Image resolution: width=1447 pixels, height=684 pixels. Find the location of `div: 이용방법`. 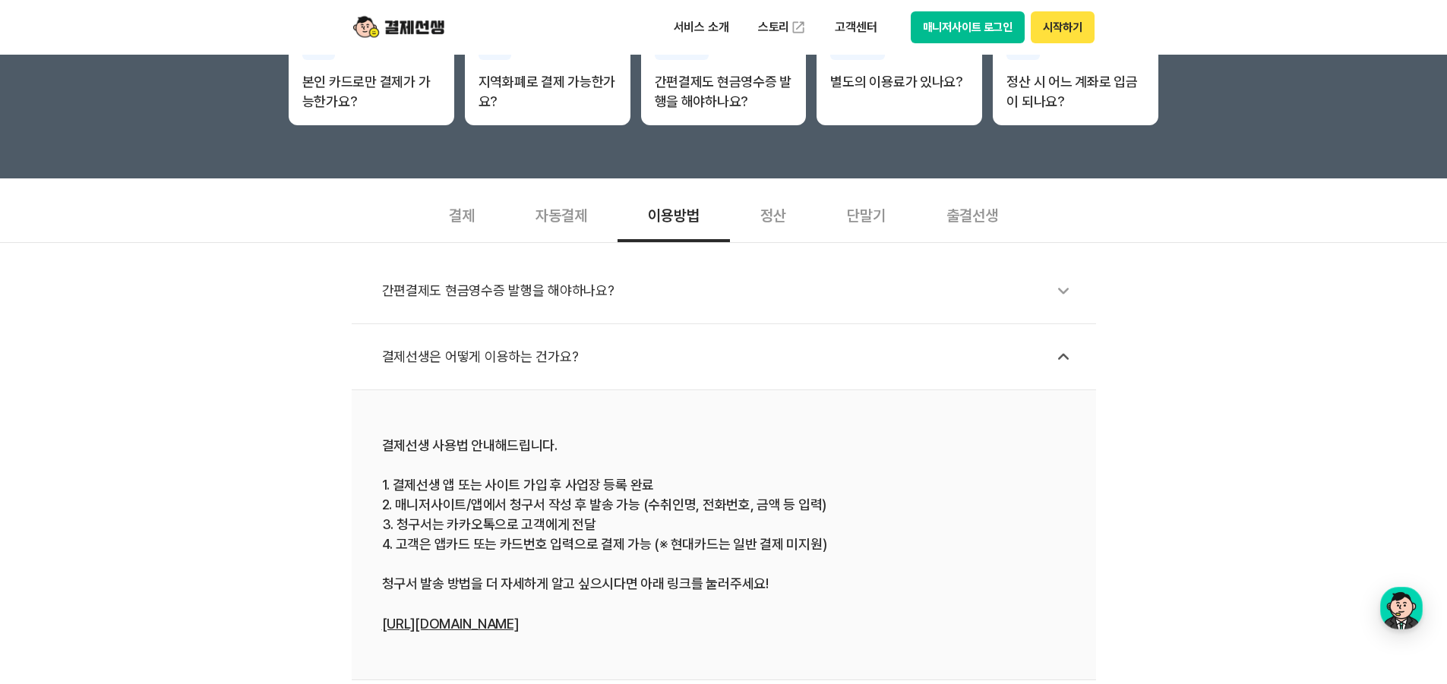

div: 이용방법 is located at coordinates (674, 214).